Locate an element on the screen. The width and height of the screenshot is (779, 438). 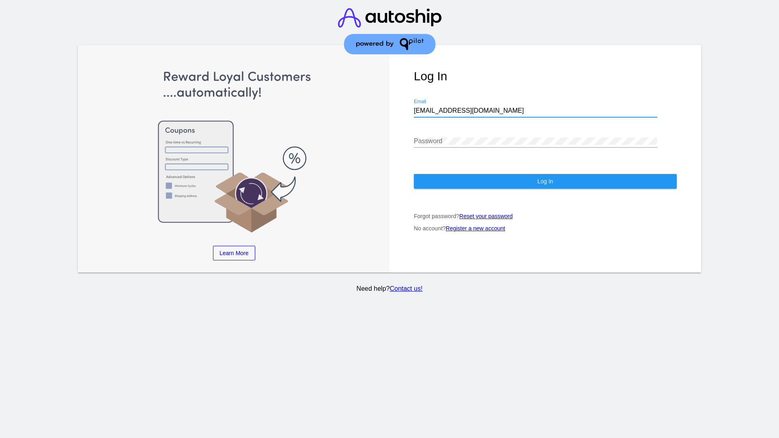
p: Need help? is located at coordinates (390, 289).